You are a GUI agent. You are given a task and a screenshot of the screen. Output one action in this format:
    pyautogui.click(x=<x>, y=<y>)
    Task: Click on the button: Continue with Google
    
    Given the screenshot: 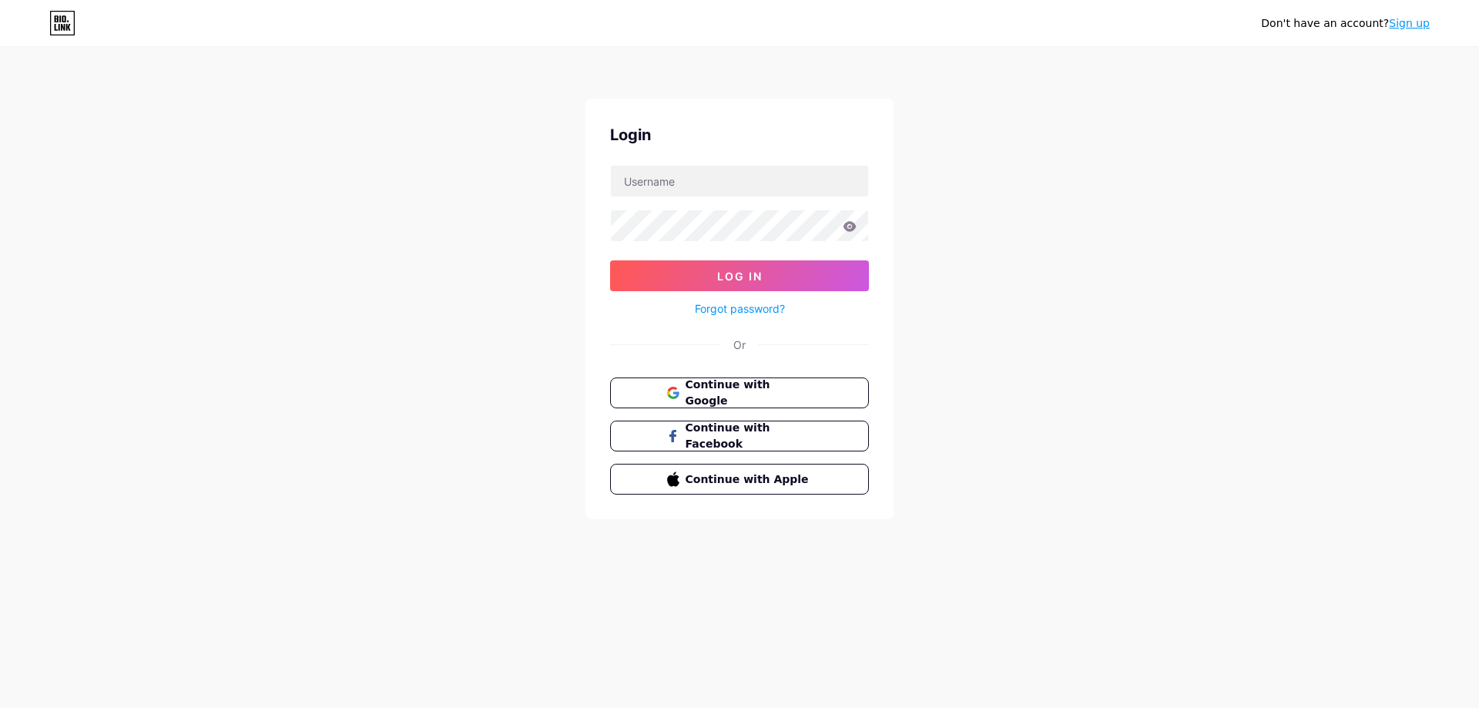 What is the action you would take?
    pyautogui.click(x=739, y=393)
    